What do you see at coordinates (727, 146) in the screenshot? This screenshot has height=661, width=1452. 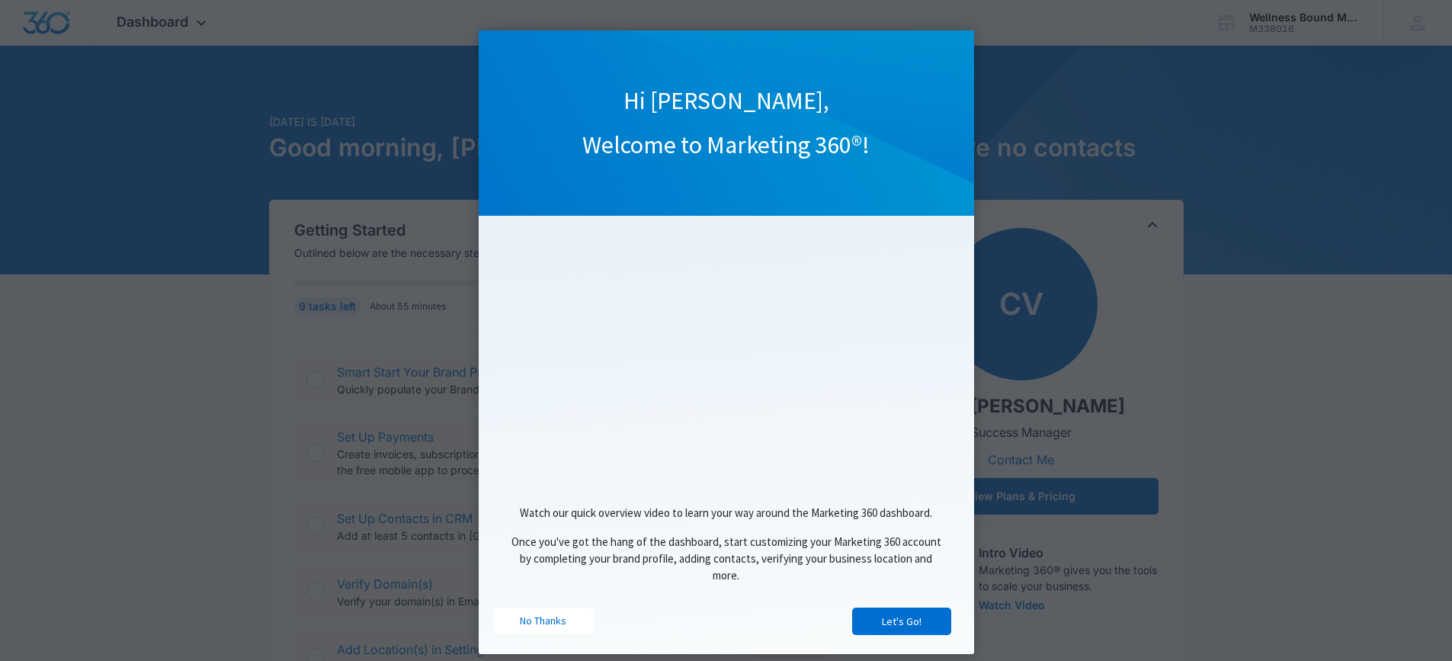 I see `h1: Welcome to Marketing 360®!` at bounding box center [727, 146].